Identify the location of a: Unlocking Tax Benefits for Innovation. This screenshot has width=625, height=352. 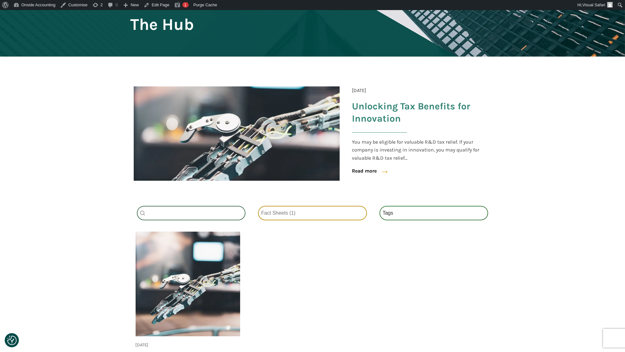
(419, 122).